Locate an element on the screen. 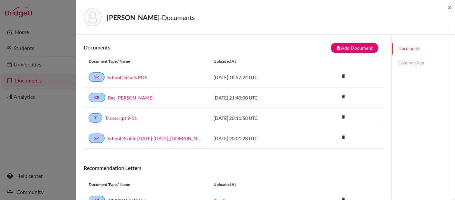 This screenshot has height=200, width=455. a: Common App is located at coordinates (423, 63).